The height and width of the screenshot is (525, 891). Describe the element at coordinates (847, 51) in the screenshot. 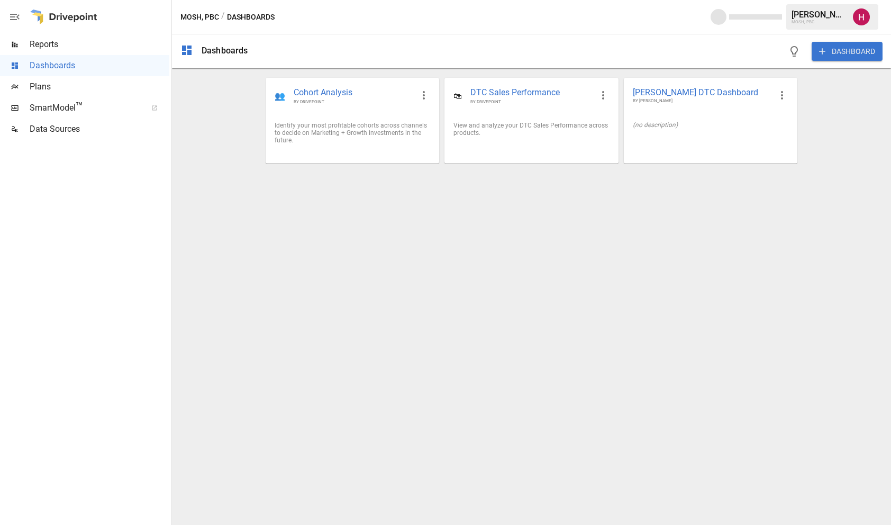

I see `button: DASHBOARD` at that location.